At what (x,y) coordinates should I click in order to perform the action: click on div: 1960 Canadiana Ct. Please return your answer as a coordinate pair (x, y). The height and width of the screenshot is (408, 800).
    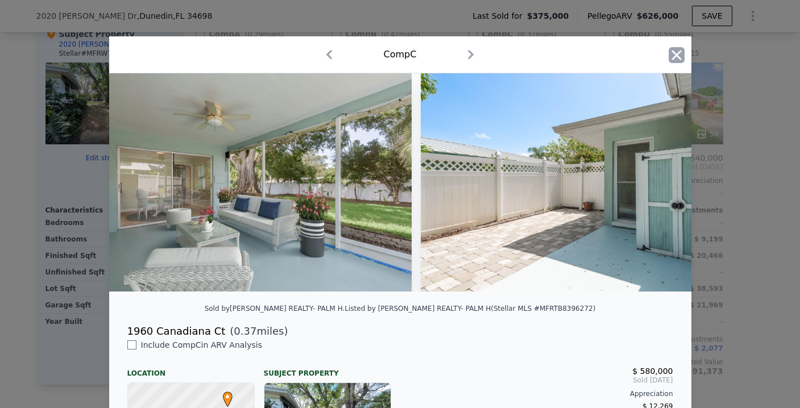
    Looking at the image, I should click on (176, 331).